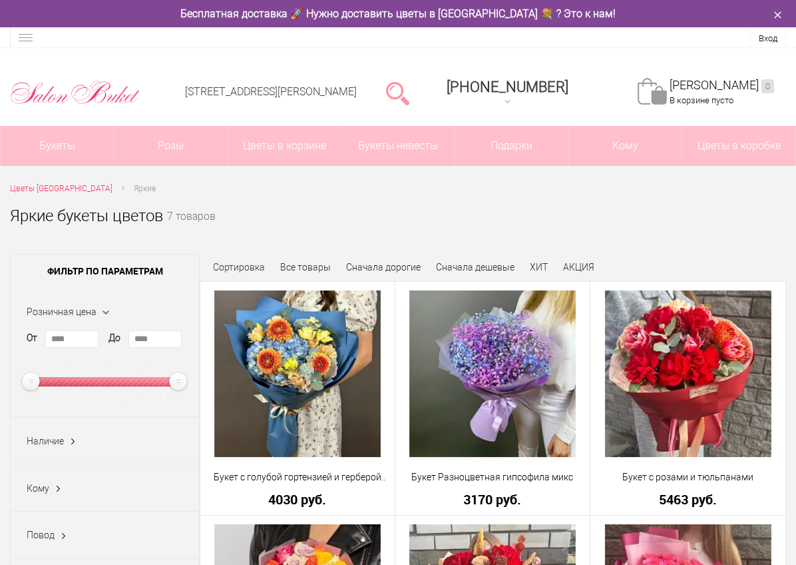 The image size is (796, 565). I want to click on a: Сначала дешевые, so click(475, 267).